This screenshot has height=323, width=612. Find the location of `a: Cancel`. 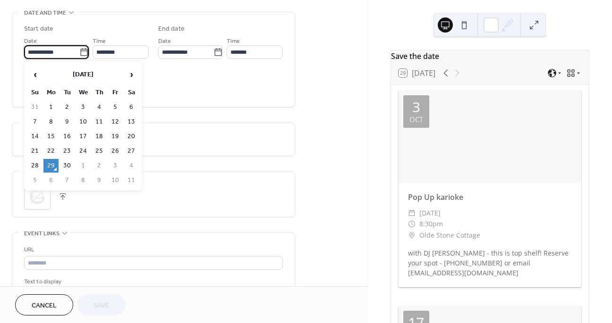

a: Cancel is located at coordinates (44, 305).